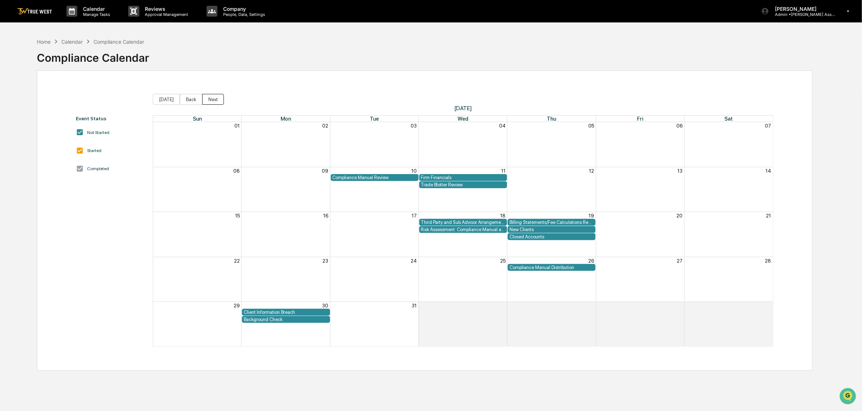  I want to click on button: 31, so click(414, 305).